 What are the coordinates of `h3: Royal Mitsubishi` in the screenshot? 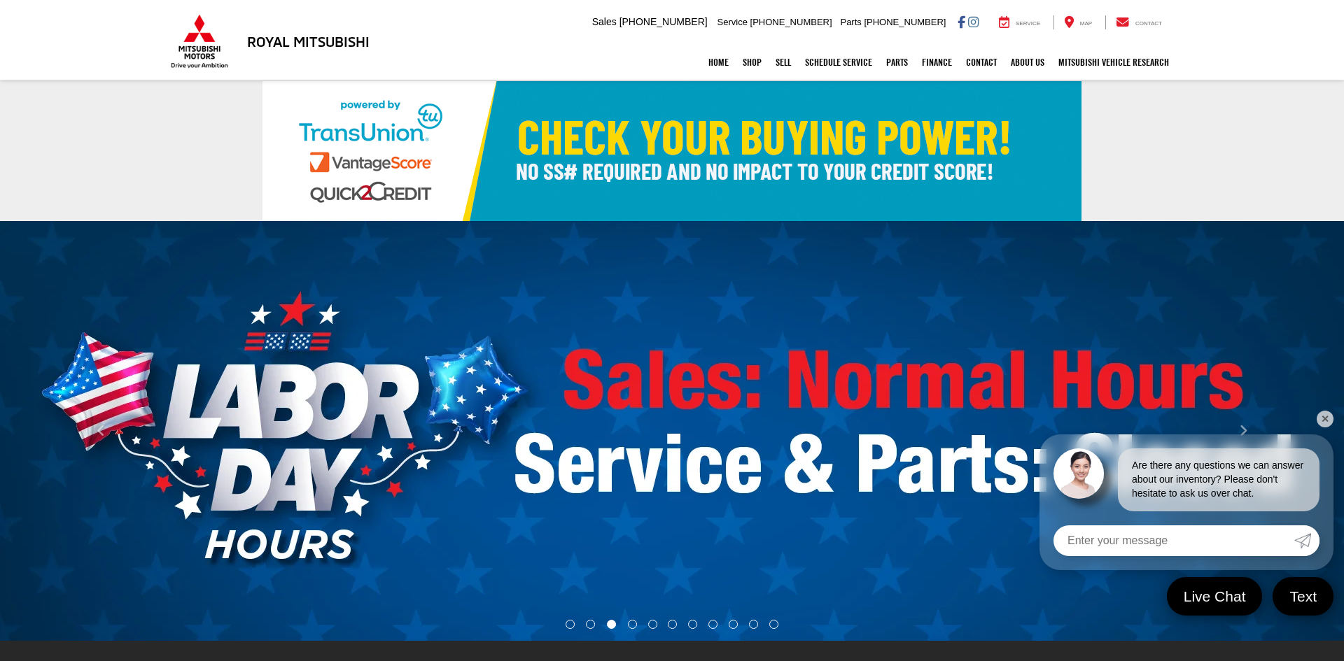 It's located at (308, 41).